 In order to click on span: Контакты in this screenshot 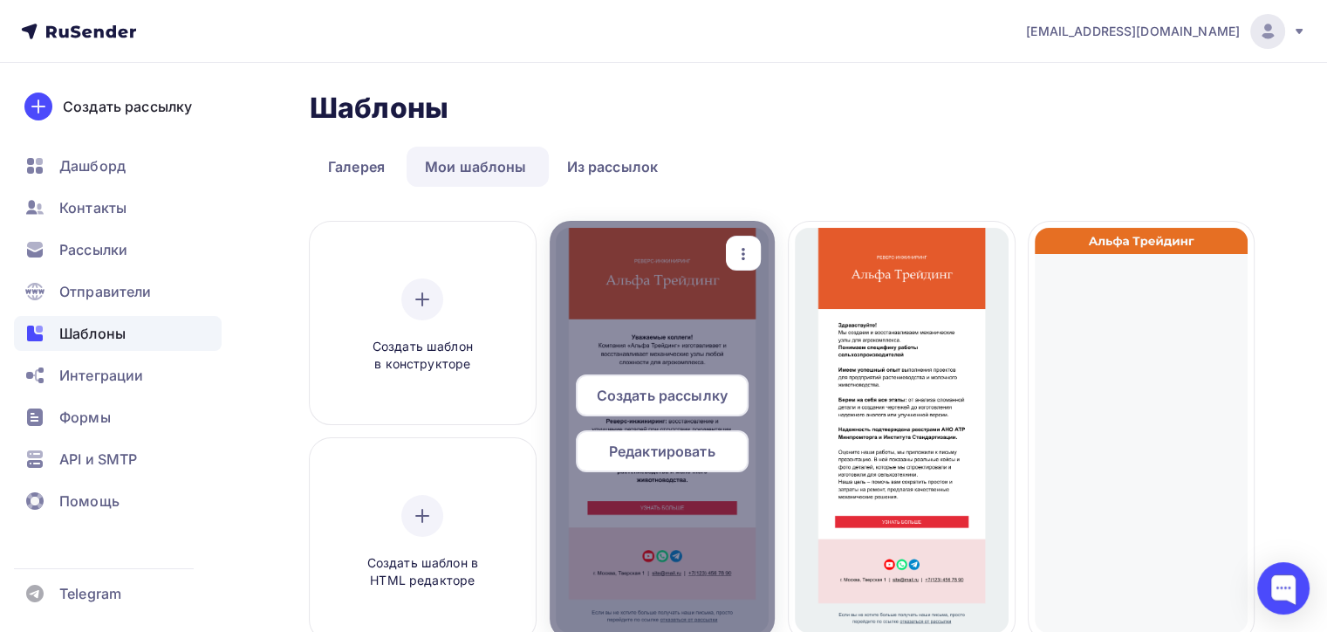, I will do `click(93, 208)`.